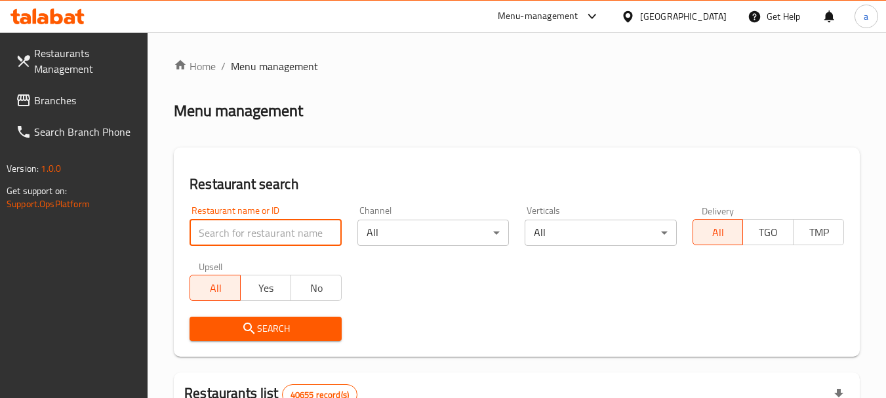 The image size is (886, 398). Describe the element at coordinates (238, 111) in the screenshot. I see `h2: Menu management` at that location.